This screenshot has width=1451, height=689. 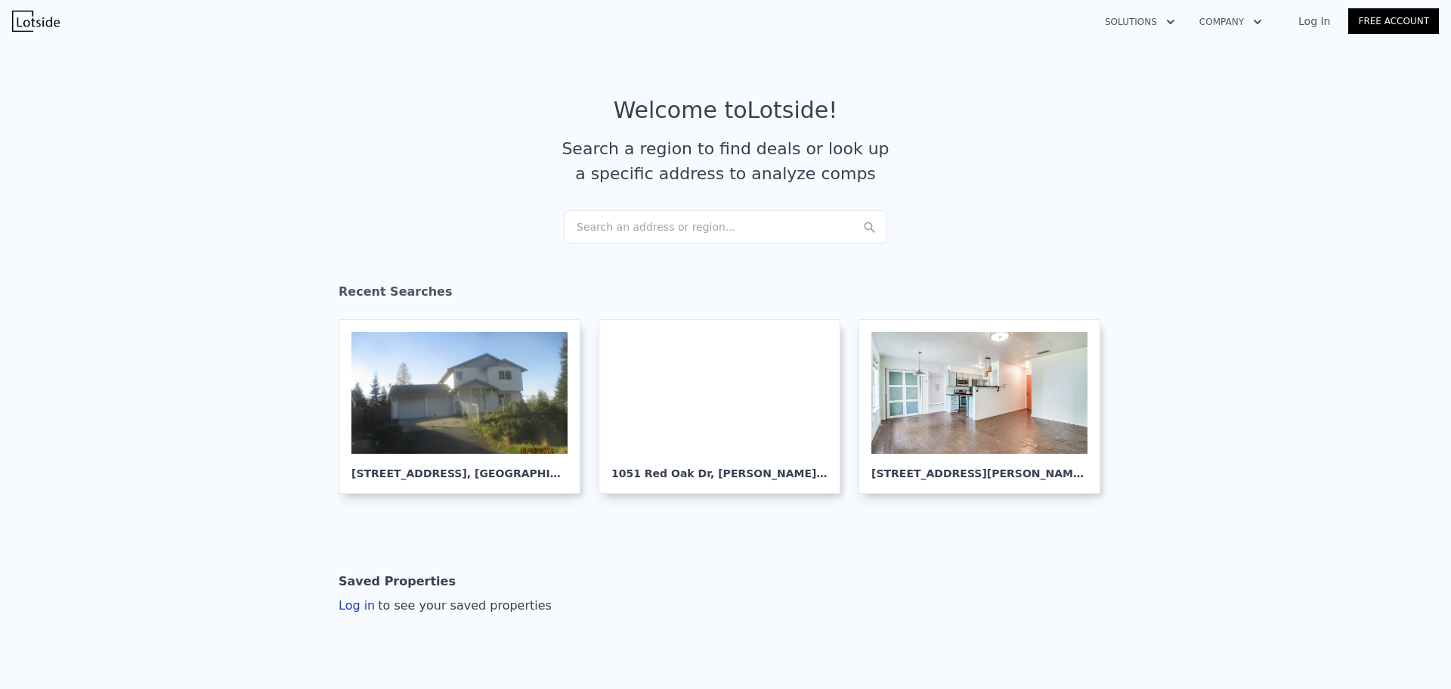 I want to click on div: Search an address or region..., so click(x=726, y=227).